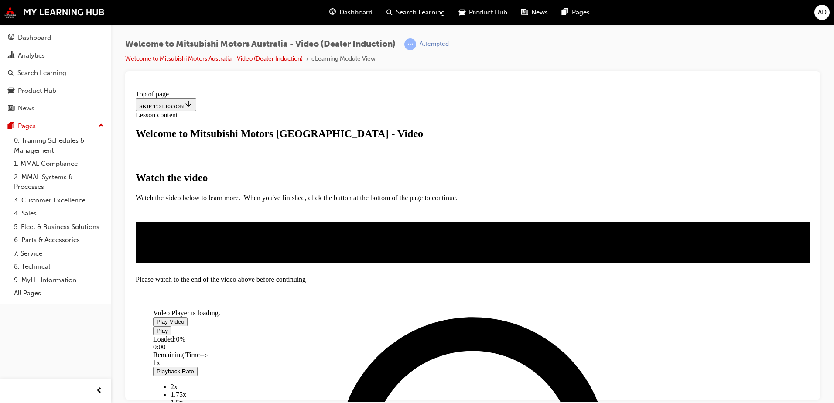 Image resolution: width=834 pixels, height=403 pixels. What do you see at coordinates (420, 12) in the screenshot?
I see `span: Search Learning` at bounding box center [420, 12].